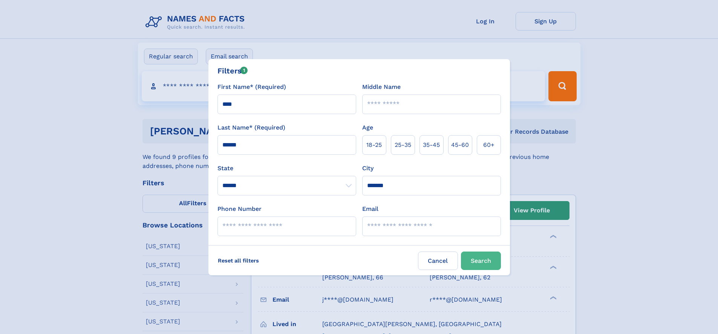 The image size is (718, 334). Describe the element at coordinates (252, 87) in the screenshot. I see `label: First Name* (Required)` at that location.